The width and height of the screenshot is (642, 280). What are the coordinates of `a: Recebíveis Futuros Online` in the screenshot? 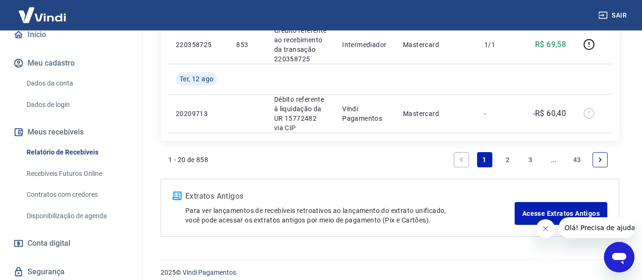 It's located at (76, 173).